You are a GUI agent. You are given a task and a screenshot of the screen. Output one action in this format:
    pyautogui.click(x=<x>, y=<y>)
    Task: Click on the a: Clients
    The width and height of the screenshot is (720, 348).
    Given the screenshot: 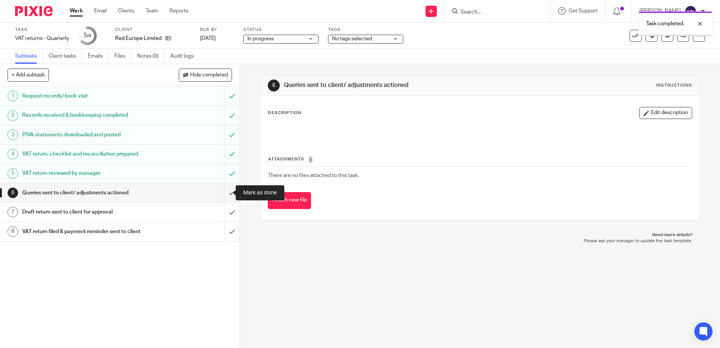 What is the action you would take?
    pyautogui.click(x=126, y=11)
    